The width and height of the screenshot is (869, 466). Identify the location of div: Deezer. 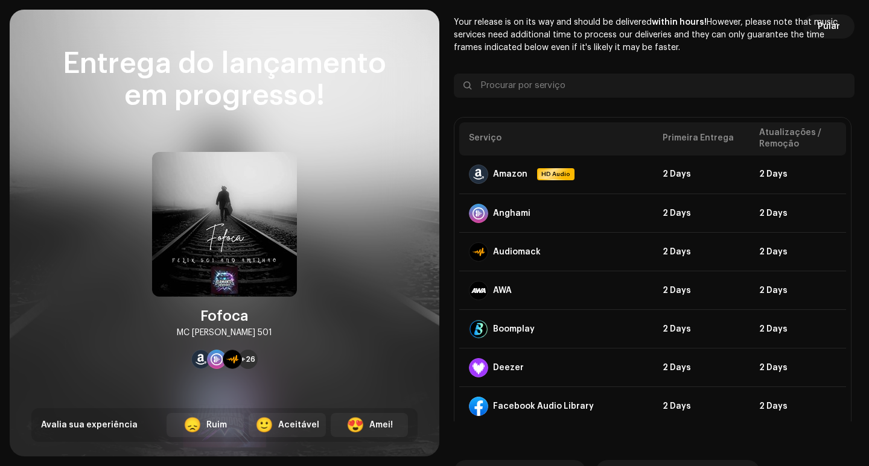
(508, 368).